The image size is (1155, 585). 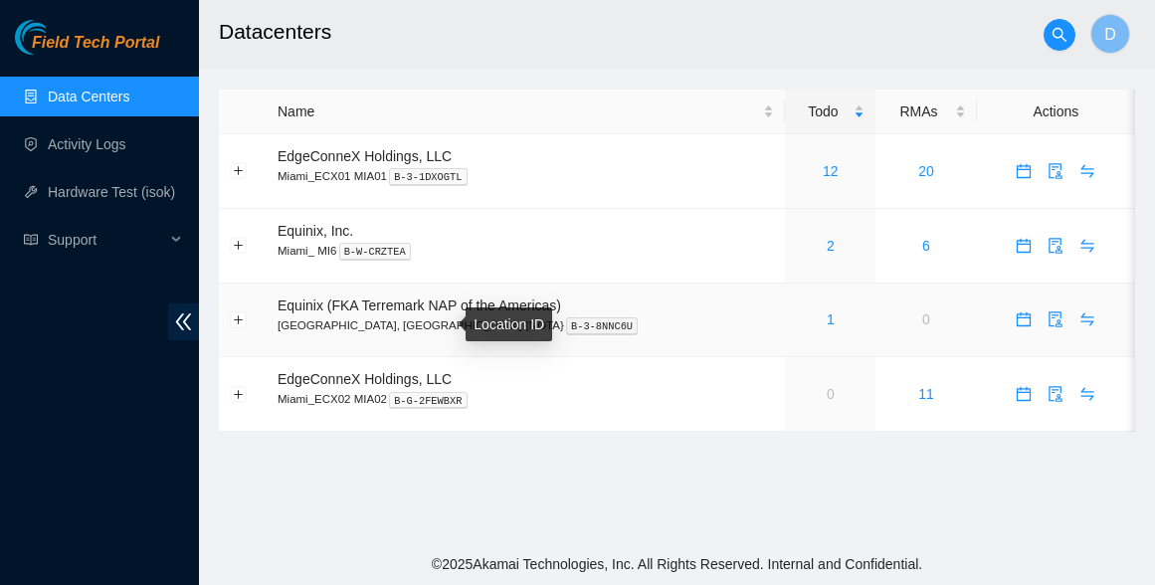 What do you see at coordinates (96, 43) in the screenshot?
I see `span: Field Tech Portal` at bounding box center [96, 43].